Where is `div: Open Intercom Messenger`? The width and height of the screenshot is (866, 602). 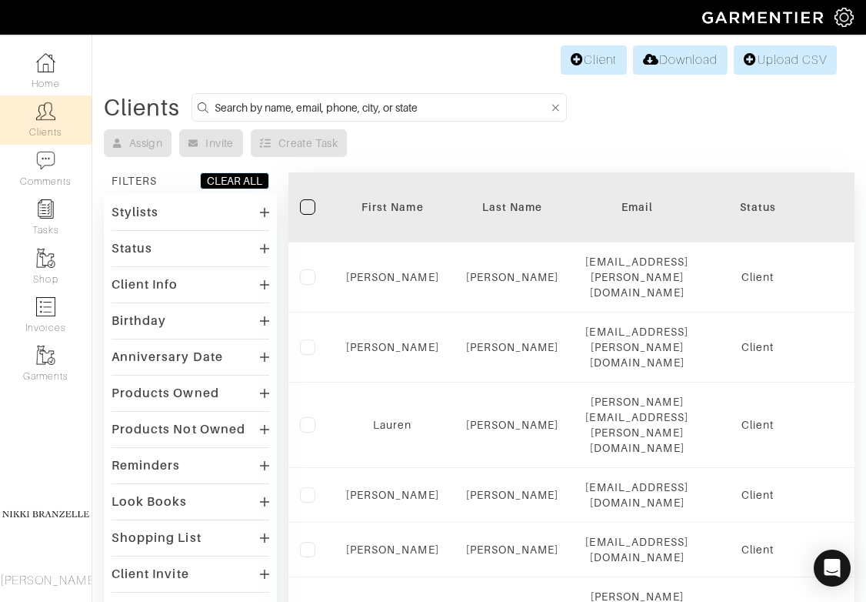 div: Open Intercom Messenger is located at coordinates (833, 568).